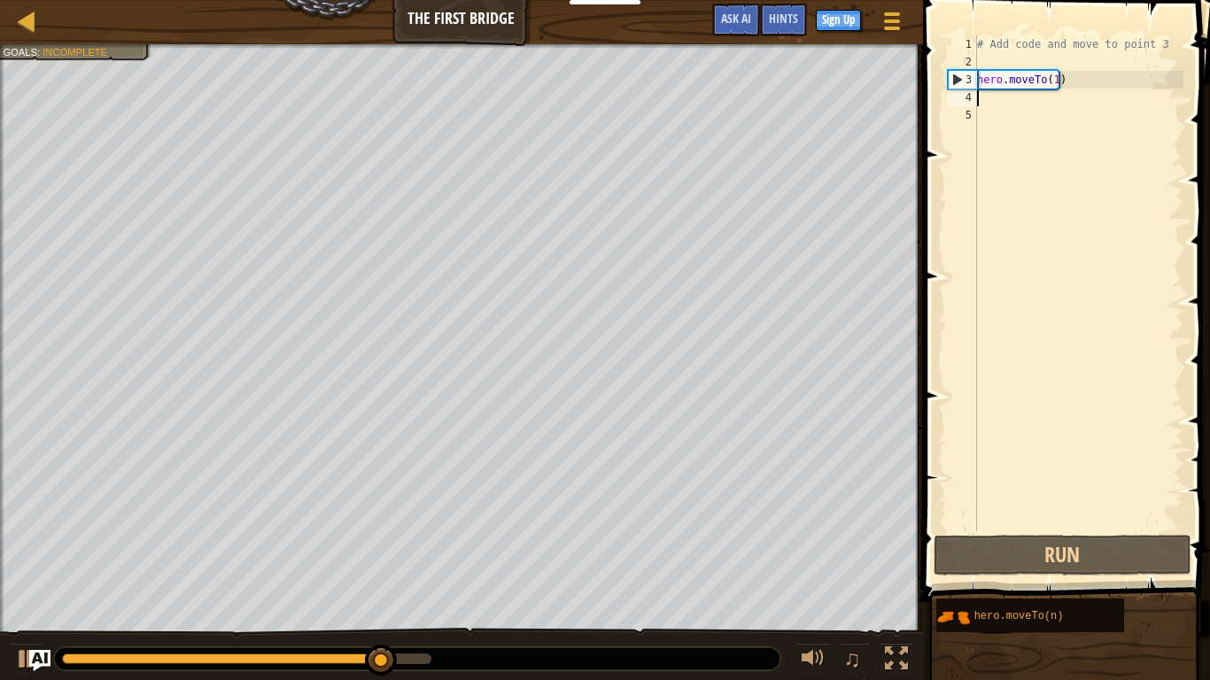 The height and width of the screenshot is (680, 1210). I want to click on button: Show game menu, so click(892, 24).